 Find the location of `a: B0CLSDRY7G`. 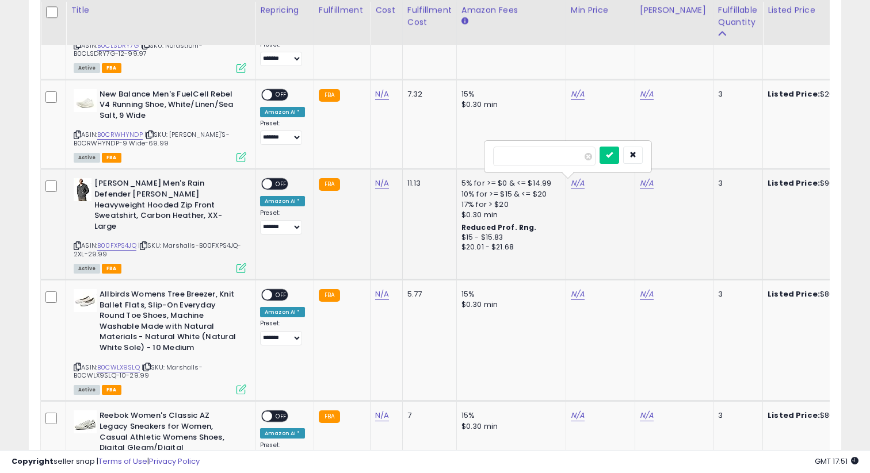

a: B0CLSDRY7G is located at coordinates (118, 45).